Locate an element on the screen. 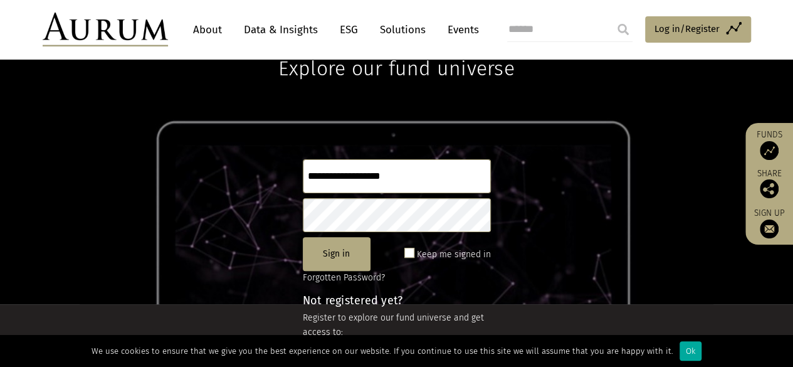 The width and height of the screenshot is (793, 367). img: Sign up to our newsletter is located at coordinates (770, 229).